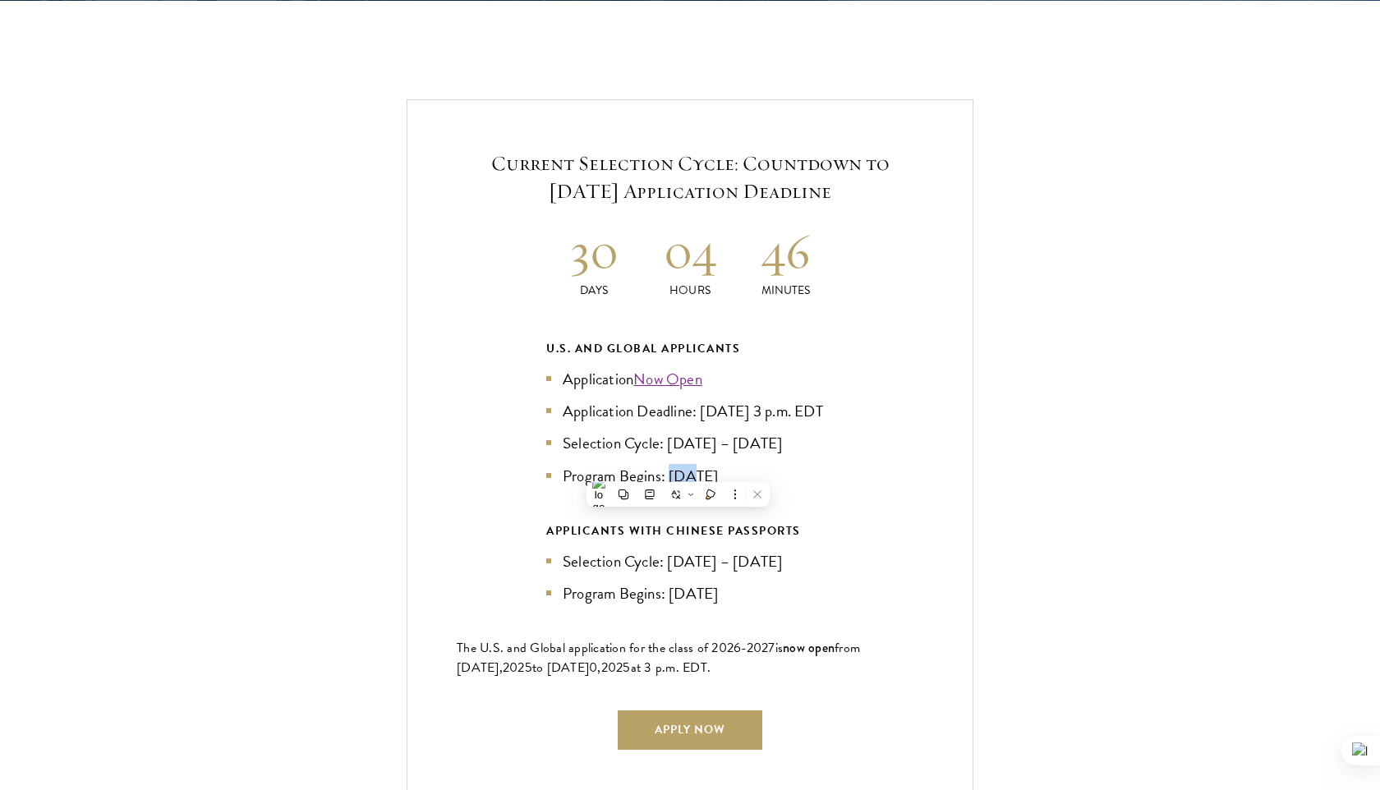 This screenshot has width=1380, height=790. What do you see at coordinates (808, 647) in the screenshot?
I see `span: now open` at bounding box center [808, 647].